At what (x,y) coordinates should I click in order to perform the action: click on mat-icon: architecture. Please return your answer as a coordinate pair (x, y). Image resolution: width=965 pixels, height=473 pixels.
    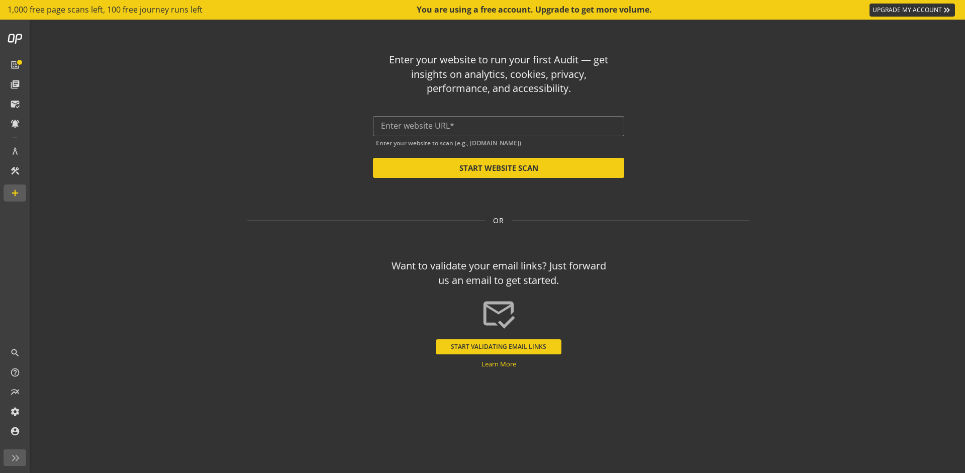
    Looking at the image, I should click on (15, 151).